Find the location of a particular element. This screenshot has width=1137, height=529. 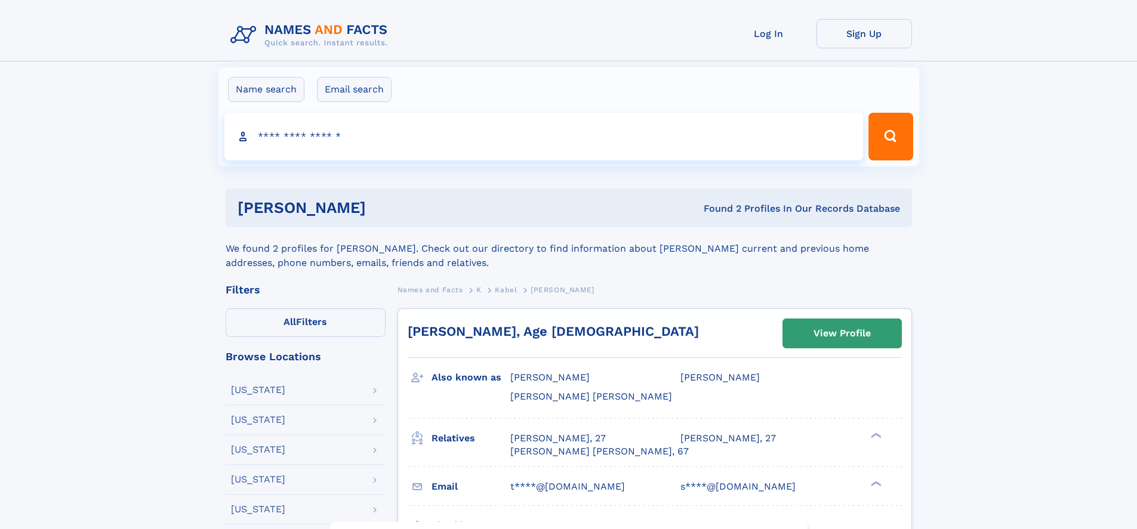

div: Filters is located at coordinates (306, 290).